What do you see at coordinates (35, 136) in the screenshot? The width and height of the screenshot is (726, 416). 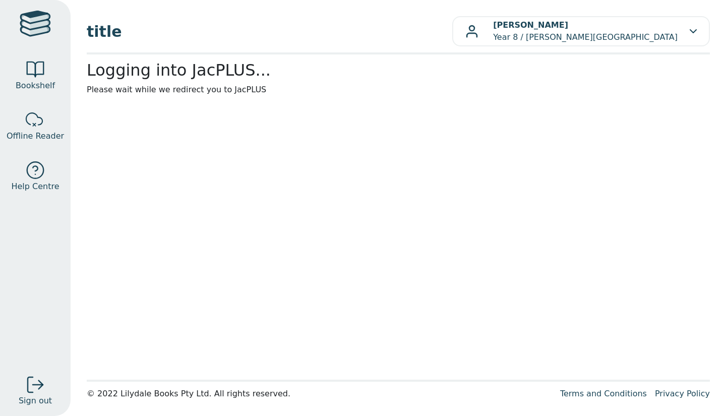 I see `span: Offline Reader` at bounding box center [35, 136].